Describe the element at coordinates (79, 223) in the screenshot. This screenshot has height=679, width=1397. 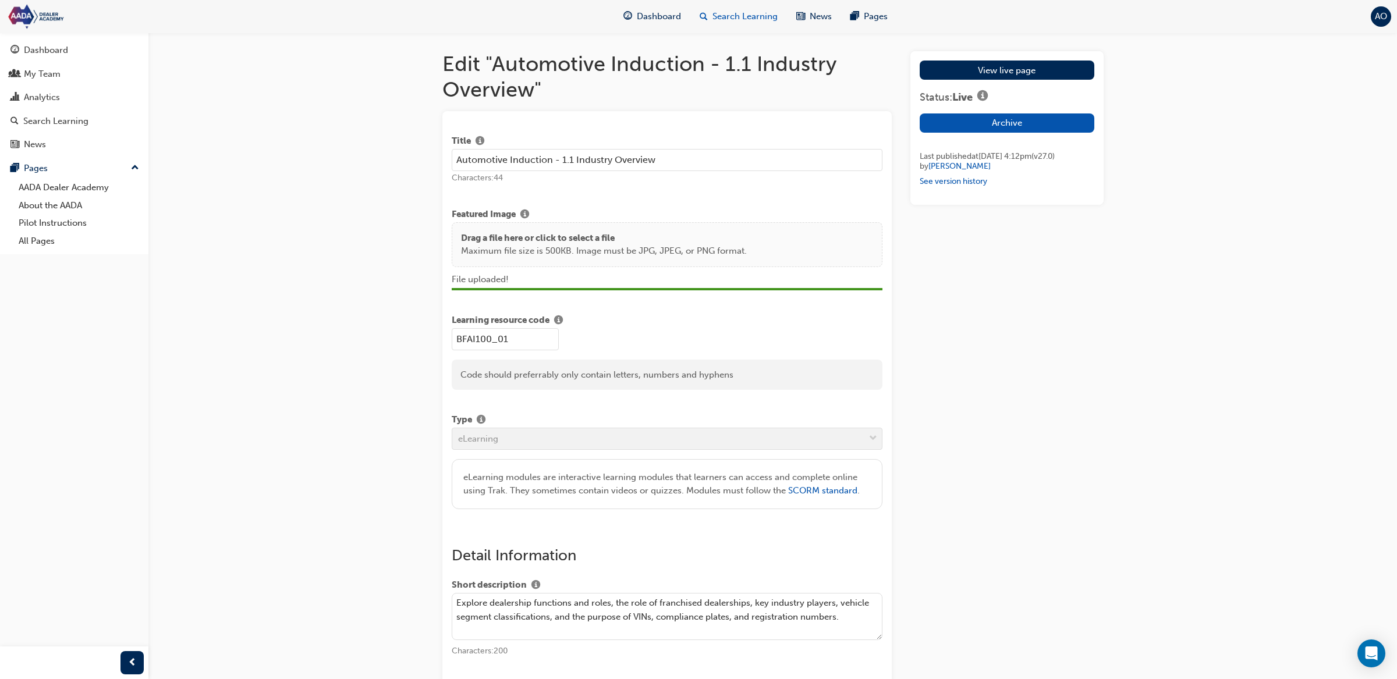
I see `a: Pilot Instructions` at that location.